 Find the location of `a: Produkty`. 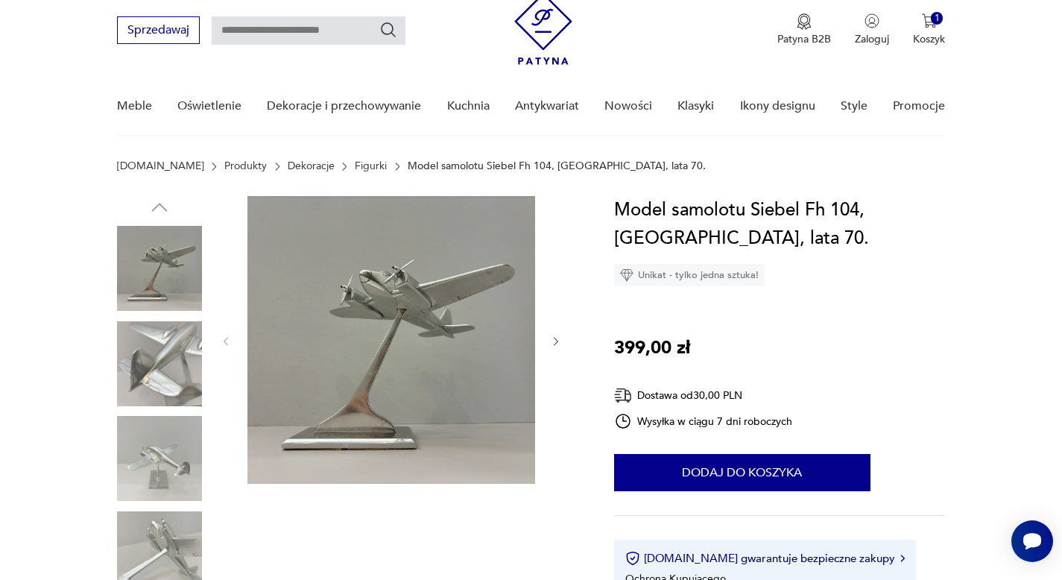

a: Produkty is located at coordinates (245, 166).